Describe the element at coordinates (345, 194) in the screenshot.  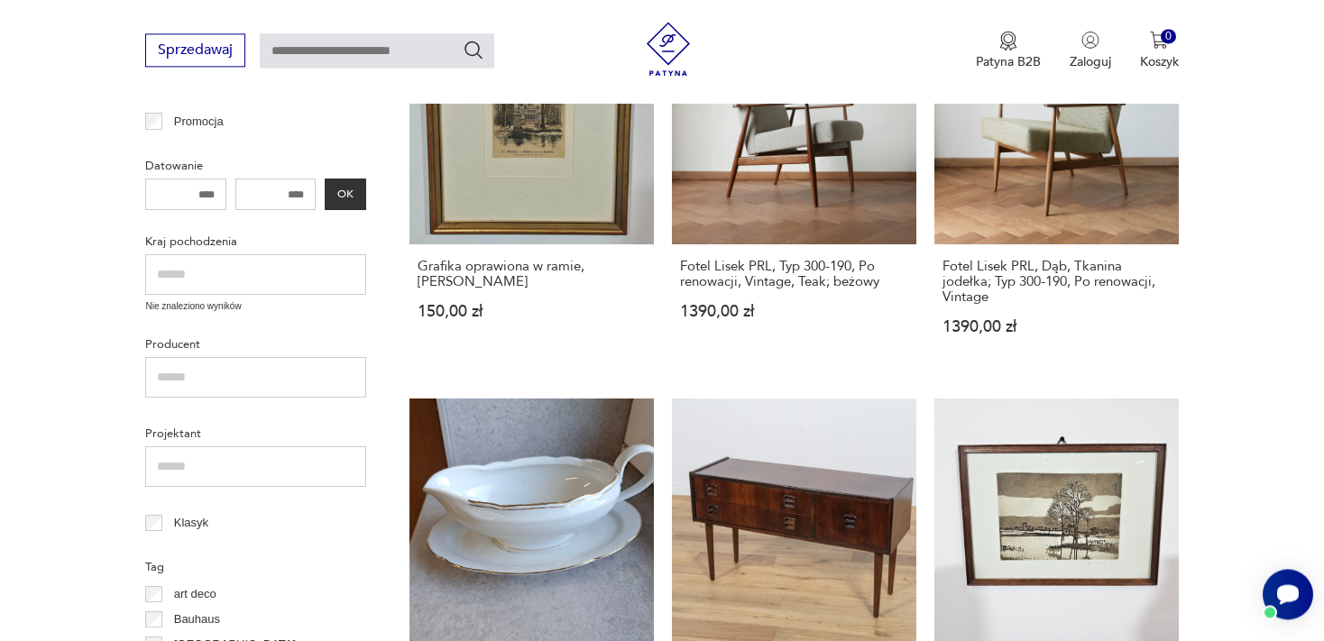
I see `button: OK` at that location.